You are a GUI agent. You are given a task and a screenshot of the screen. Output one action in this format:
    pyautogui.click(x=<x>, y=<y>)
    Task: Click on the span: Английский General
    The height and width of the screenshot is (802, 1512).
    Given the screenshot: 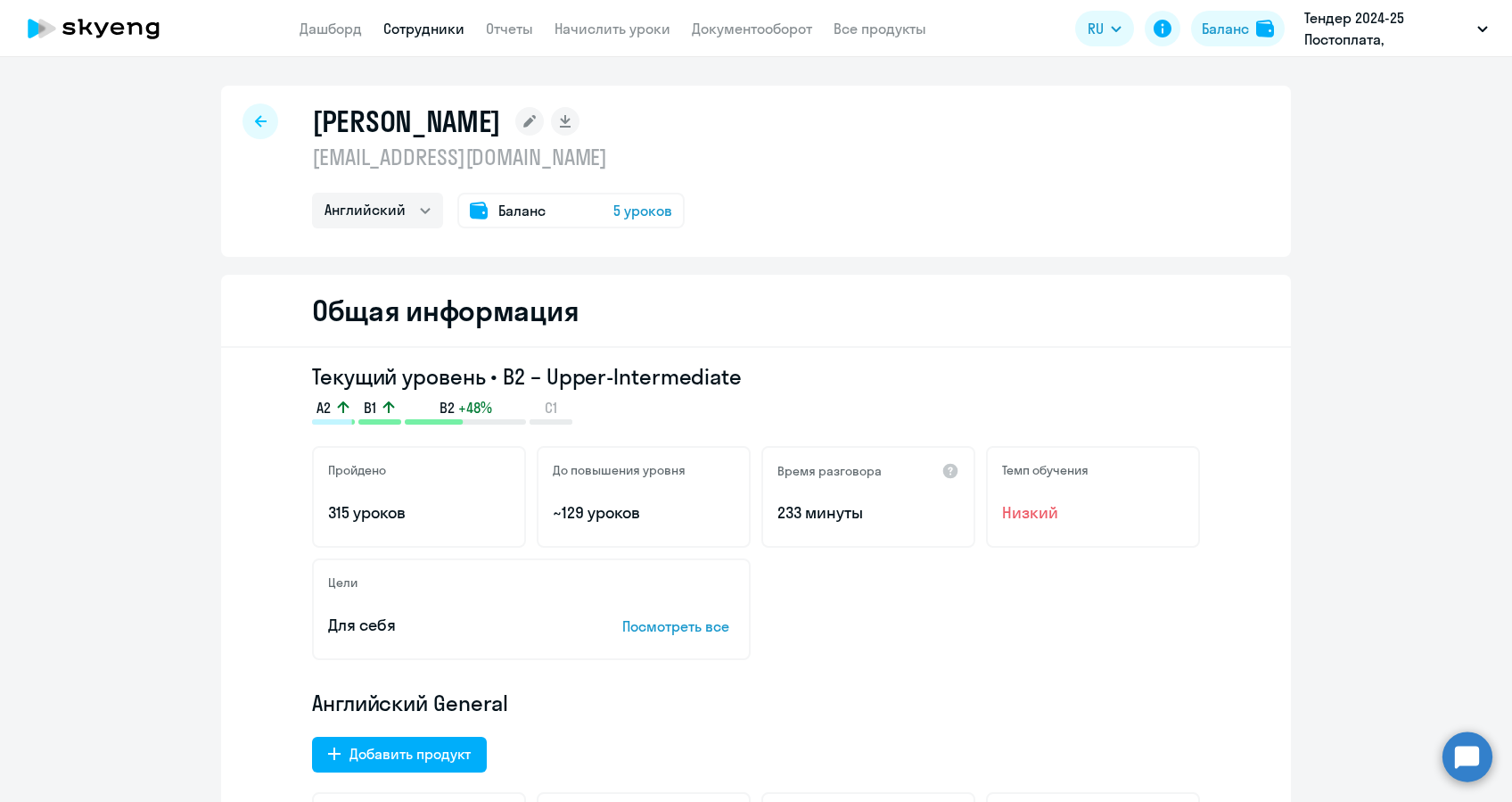 What is the action you would take?
    pyautogui.click(x=410, y=702)
    